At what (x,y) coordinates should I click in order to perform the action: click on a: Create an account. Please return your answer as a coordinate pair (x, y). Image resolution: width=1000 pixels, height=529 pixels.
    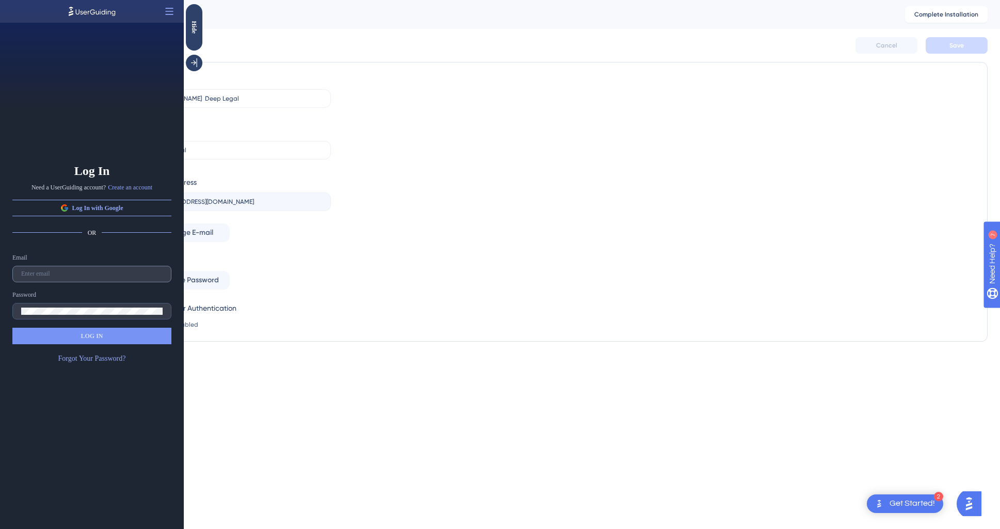
    Looking at the image, I should click on (130, 187).